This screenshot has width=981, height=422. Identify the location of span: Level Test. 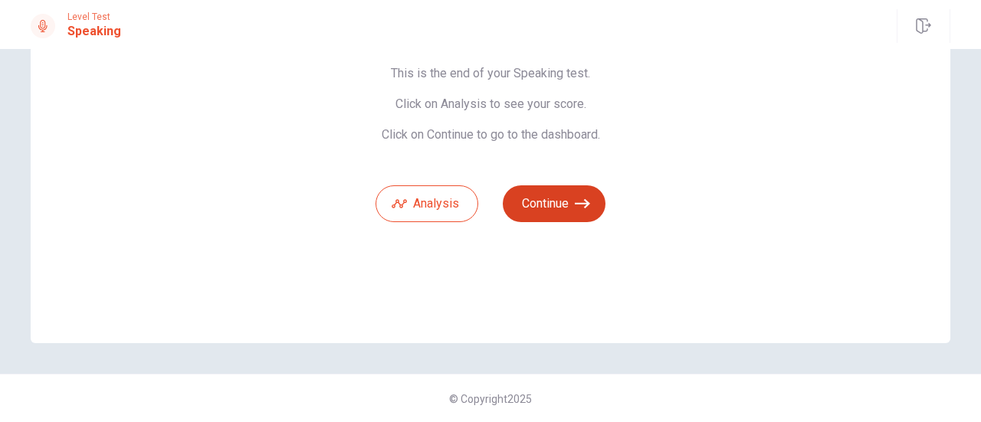
(94, 17).